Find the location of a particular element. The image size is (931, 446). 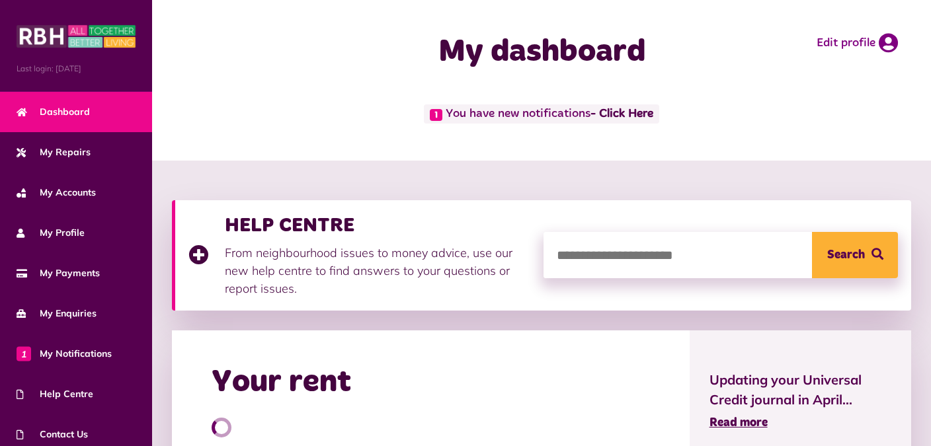

span: Search is located at coordinates (846, 255).